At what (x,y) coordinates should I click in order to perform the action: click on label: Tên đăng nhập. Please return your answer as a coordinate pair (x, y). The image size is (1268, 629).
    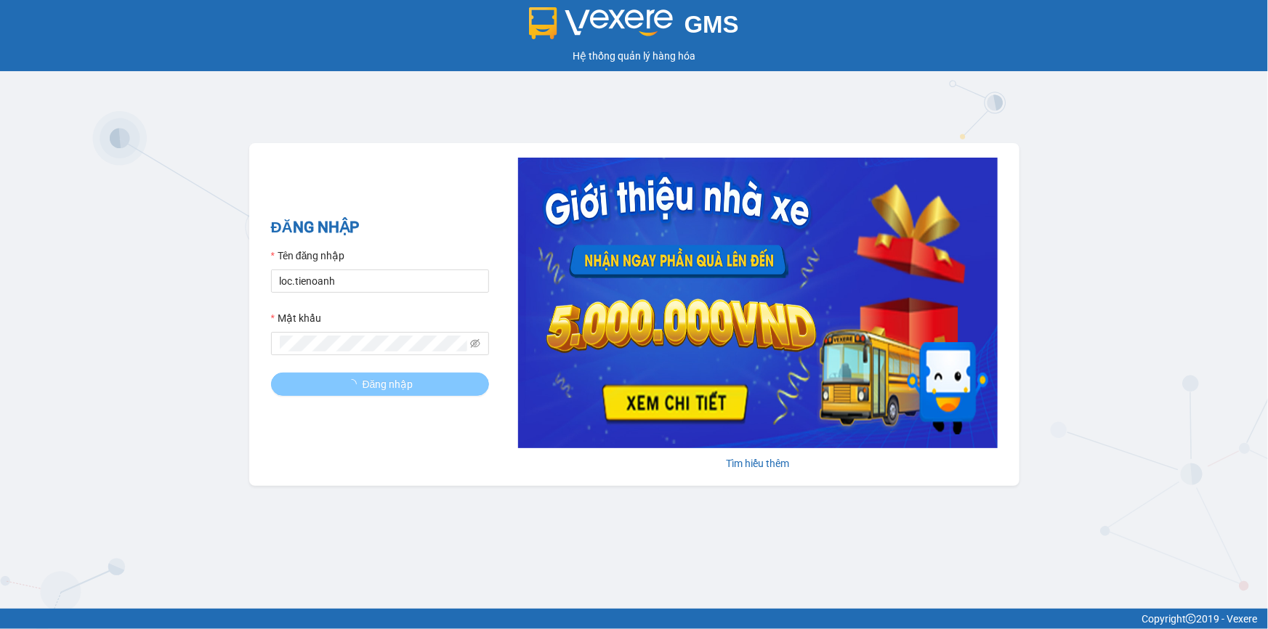
    Looking at the image, I should click on (308, 256).